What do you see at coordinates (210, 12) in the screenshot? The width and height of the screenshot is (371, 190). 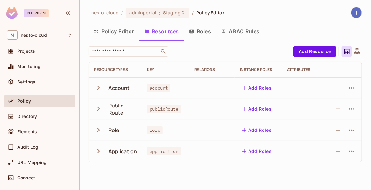 I see `span: Policy Editor` at bounding box center [210, 12].